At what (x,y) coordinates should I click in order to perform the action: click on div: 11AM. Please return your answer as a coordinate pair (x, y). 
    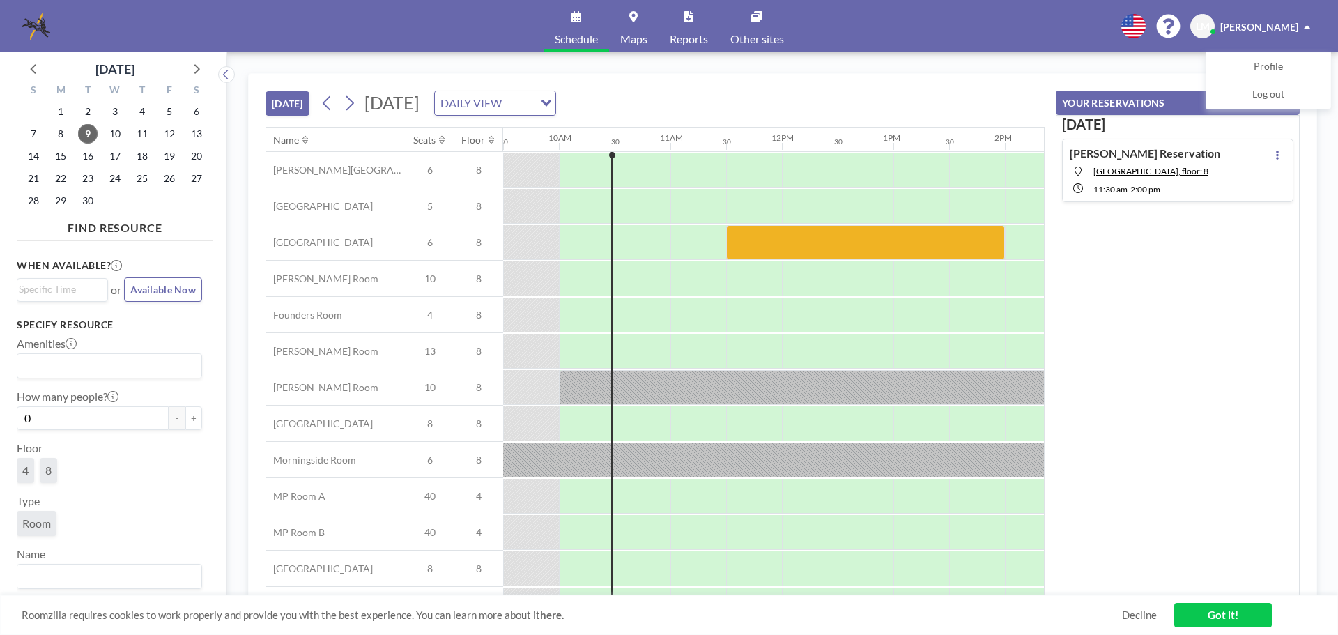
    Looking at the image, I should click on (671, 137).